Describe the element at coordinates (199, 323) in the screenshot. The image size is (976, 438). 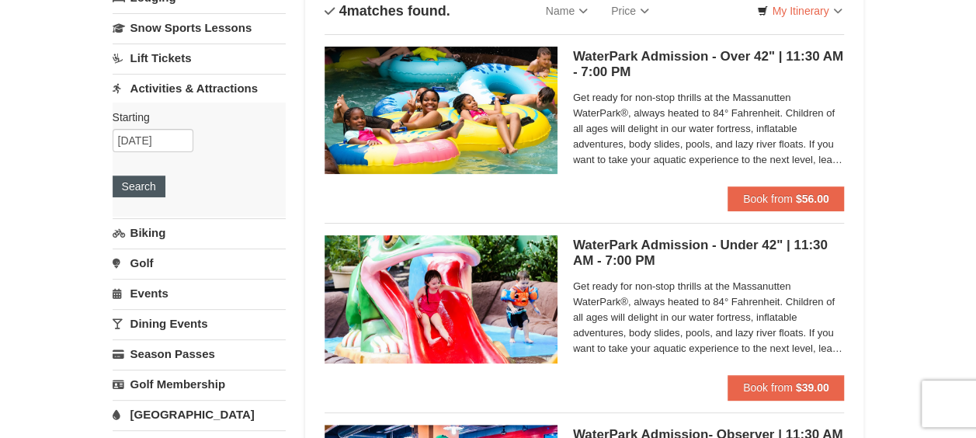
I see `a: Dining Events` at that location.